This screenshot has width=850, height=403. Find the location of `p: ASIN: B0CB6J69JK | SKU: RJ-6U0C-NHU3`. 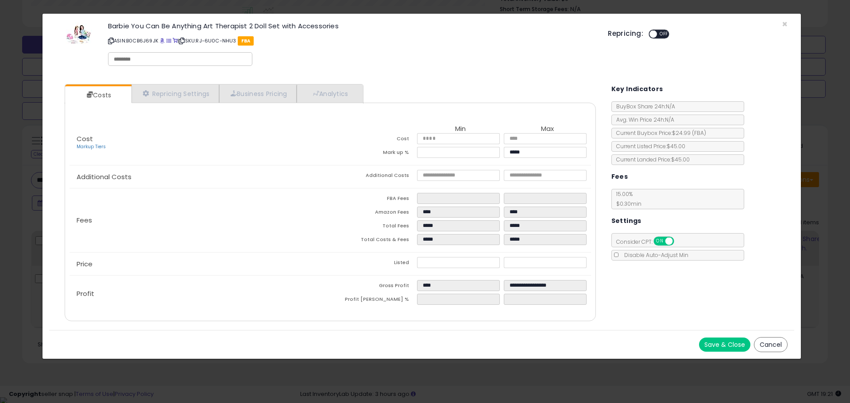

p: ASIN: B0CB6J69JK | SKU: RJ-6U0C-NHU3 is located at coordinates (351, 41).